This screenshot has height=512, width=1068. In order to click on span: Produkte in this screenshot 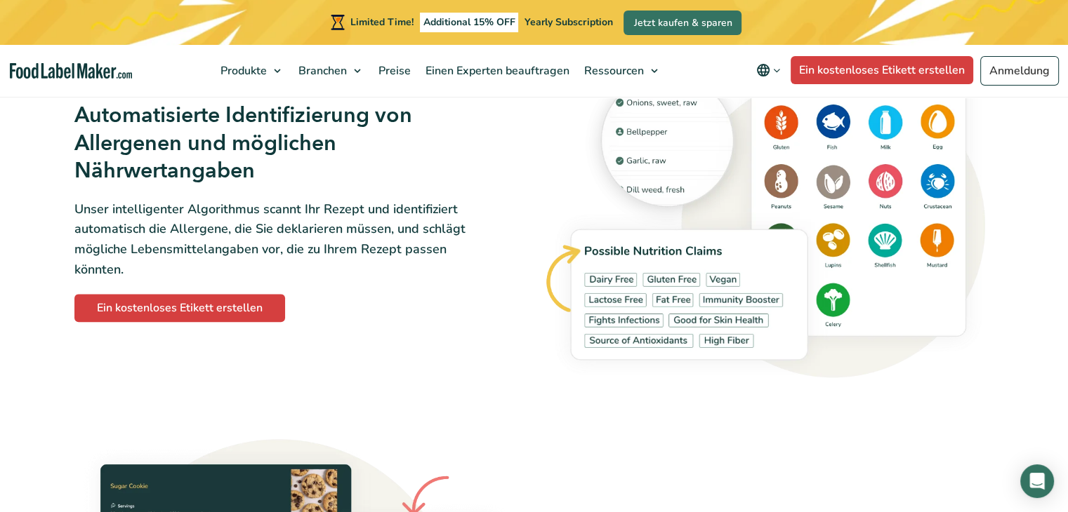, I will do `click(242, 71)`.